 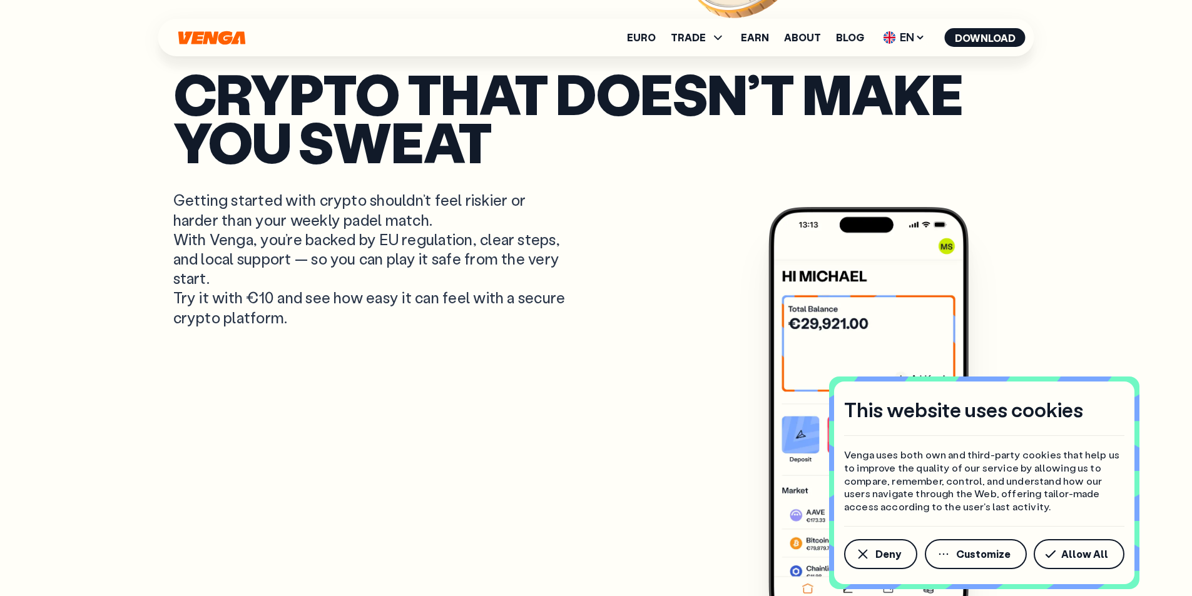 What do you see at coordinates (880, 554) in the screenshot?
I see `button: Deny` at bounding box center [880, 554].